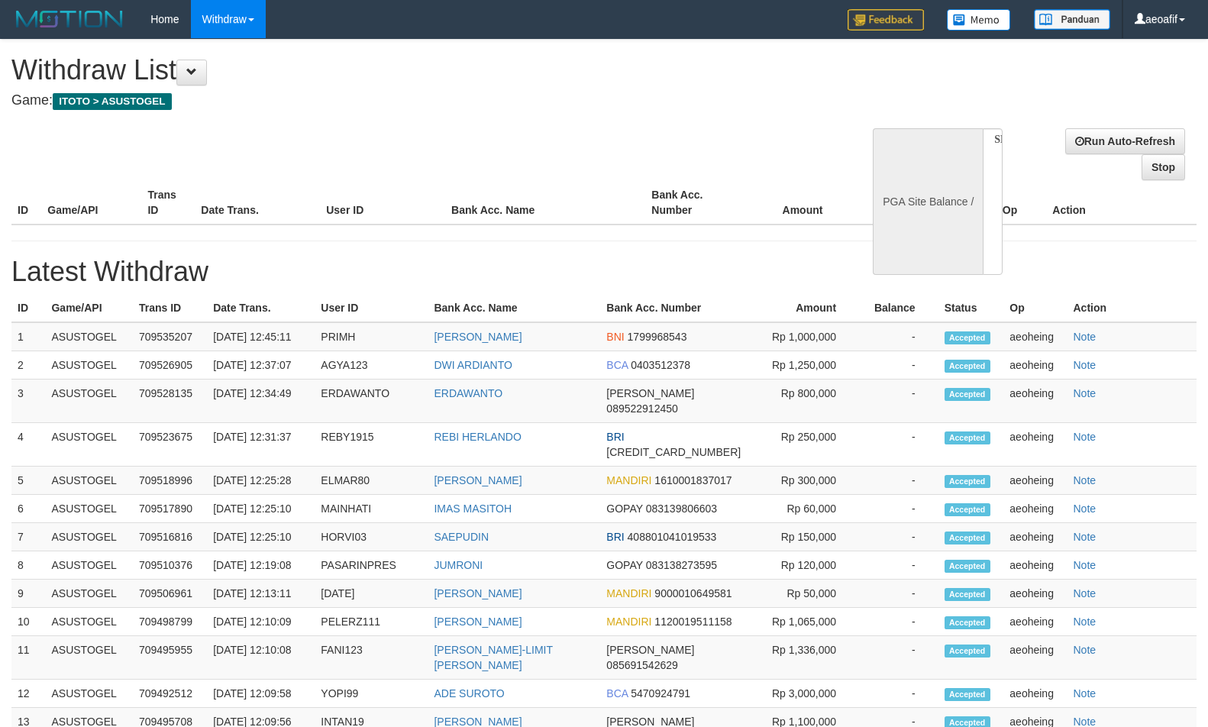  I want to click on td: Rp 50,000, so click(812, 593).